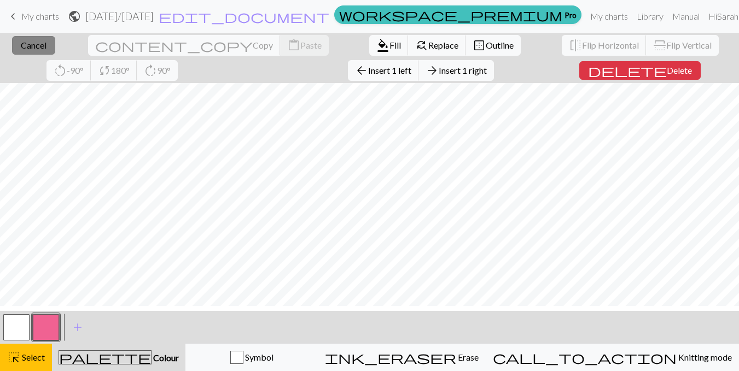 The width and height of the screenshot is (739, 371). I want to click on button: Replace, so click(437, 45).